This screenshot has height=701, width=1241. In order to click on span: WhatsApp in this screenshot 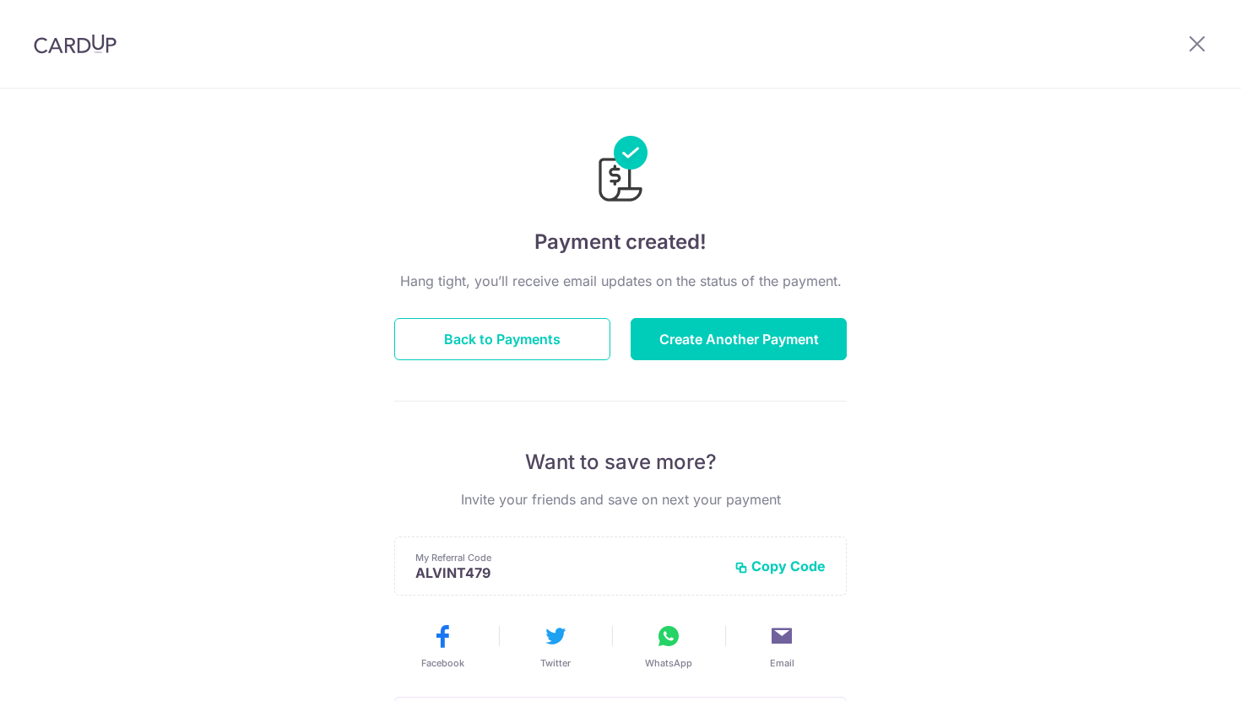, I will do `click(669, 664)`.